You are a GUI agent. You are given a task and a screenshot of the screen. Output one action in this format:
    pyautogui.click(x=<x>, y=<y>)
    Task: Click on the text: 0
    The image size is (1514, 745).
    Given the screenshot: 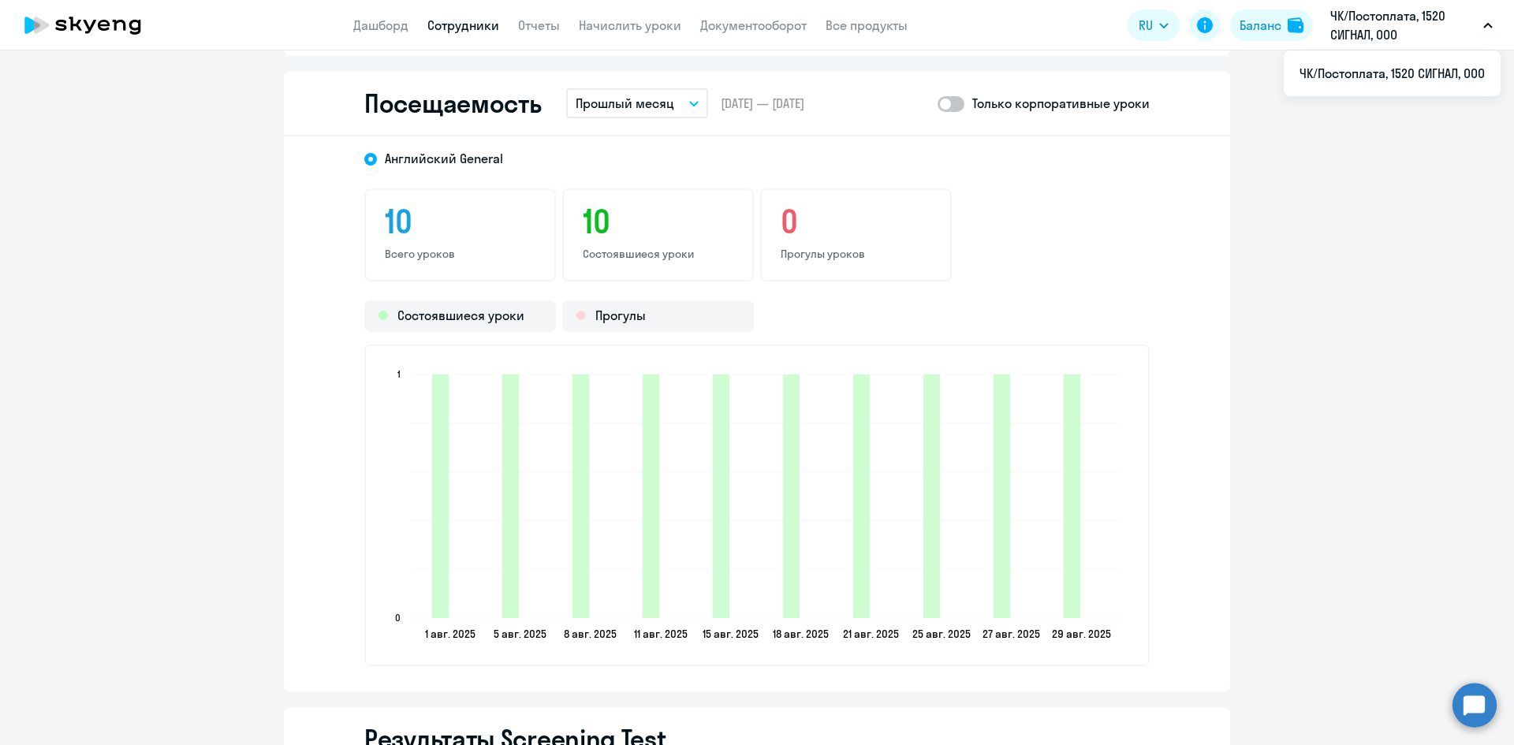 What is the action you would take?
    pyautogui.click(x=397, y=617)
    